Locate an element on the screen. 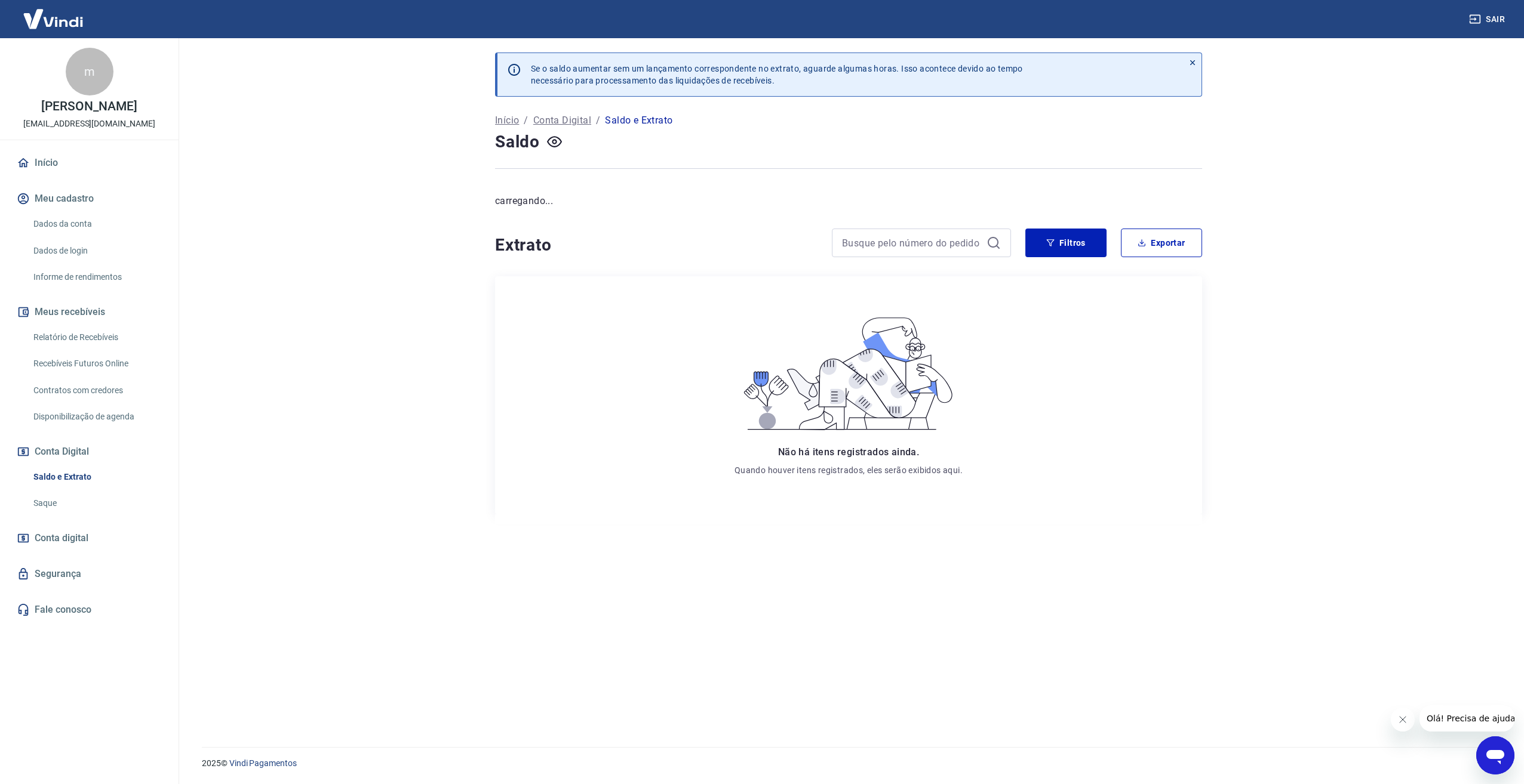 The width and height of the screenshot is (1524, 784). span: Conta digital is located at coordinates (61, 538).